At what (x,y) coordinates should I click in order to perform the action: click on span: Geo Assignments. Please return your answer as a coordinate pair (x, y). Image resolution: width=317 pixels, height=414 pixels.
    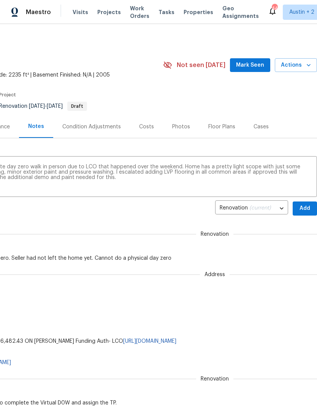
    Looking at the image, I should click on (241, 12).